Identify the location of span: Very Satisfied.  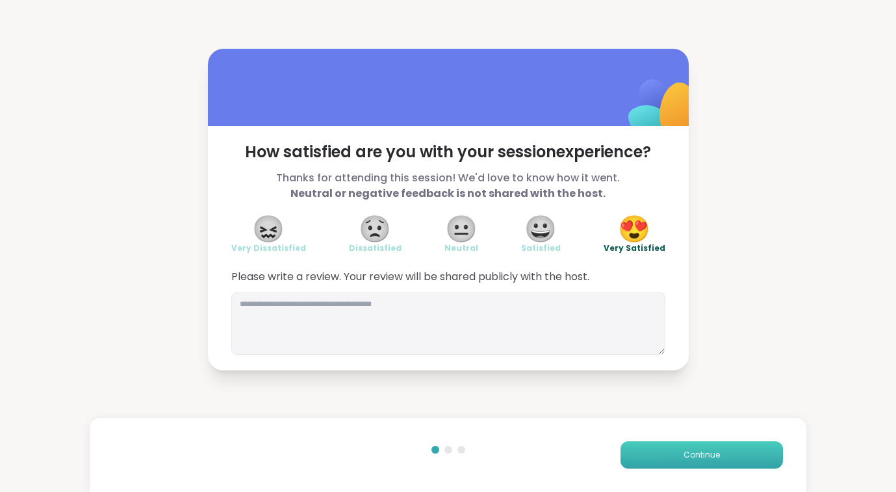
(634, 248).